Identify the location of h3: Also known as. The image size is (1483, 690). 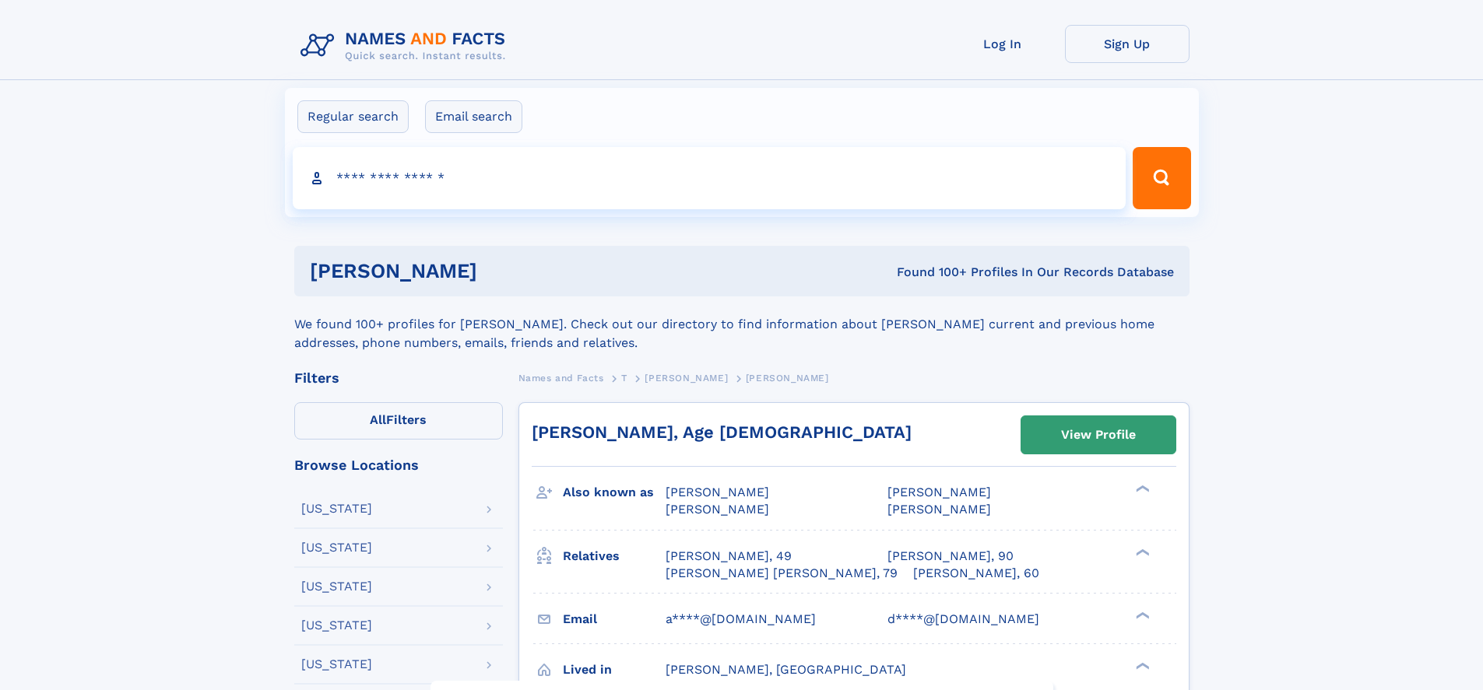
(614, 493).